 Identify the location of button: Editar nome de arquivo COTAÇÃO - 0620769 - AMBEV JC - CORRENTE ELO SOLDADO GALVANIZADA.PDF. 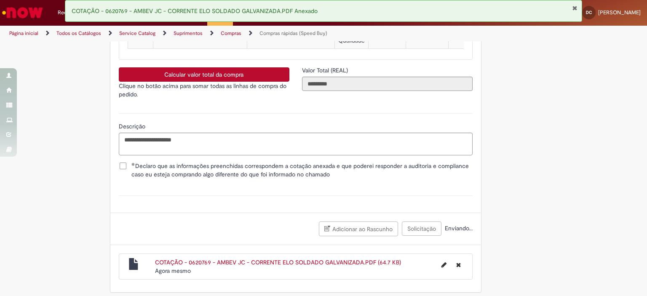
(444, 265).